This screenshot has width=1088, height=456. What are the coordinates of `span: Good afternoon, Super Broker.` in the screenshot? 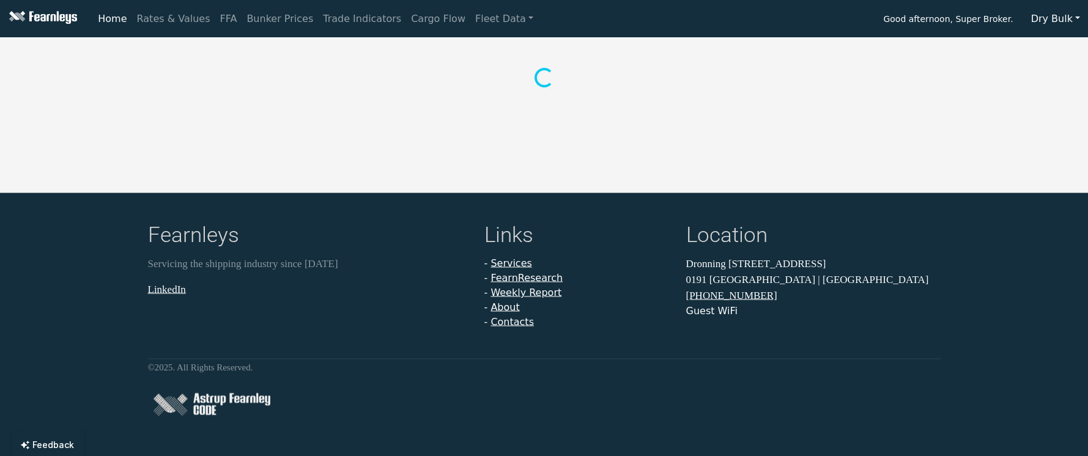 It's located at (948, 20).